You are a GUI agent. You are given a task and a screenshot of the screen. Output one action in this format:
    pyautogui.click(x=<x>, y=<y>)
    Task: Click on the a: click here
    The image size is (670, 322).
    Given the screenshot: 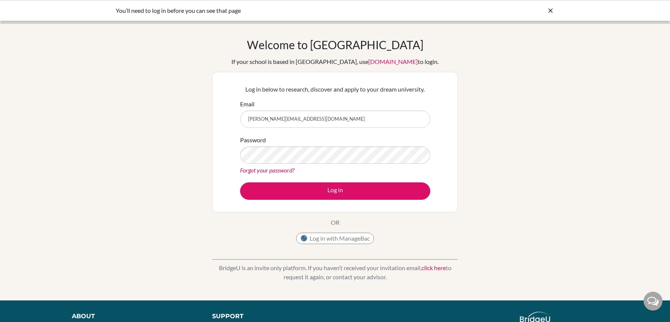 What is the action you would take?
    pyautogui.click(x=433, y=267)
    